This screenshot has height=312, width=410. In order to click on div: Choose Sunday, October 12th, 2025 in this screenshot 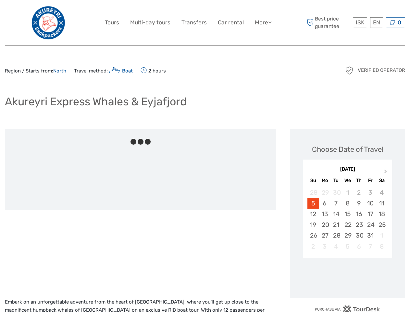, I will do `click(313, 214)`.